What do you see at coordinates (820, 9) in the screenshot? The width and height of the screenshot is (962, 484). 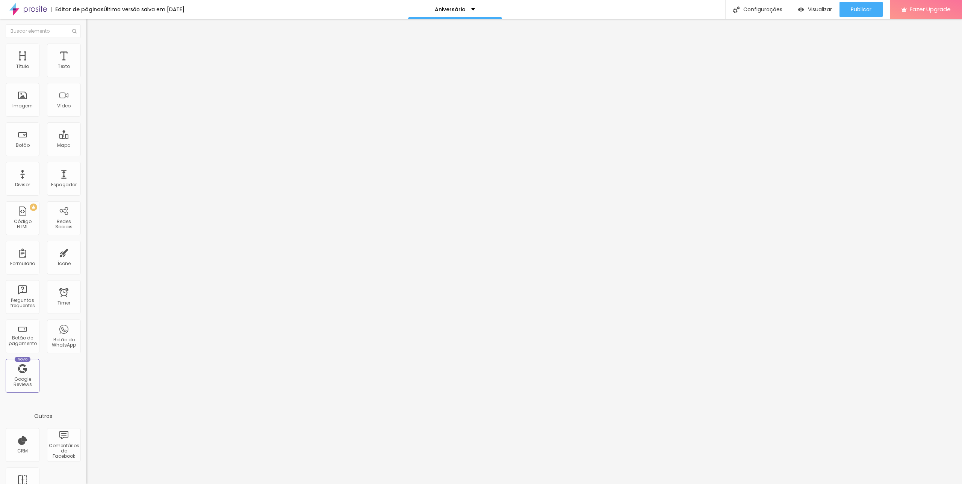 I see `span: Visualizar` at bounding box center [820, 9].